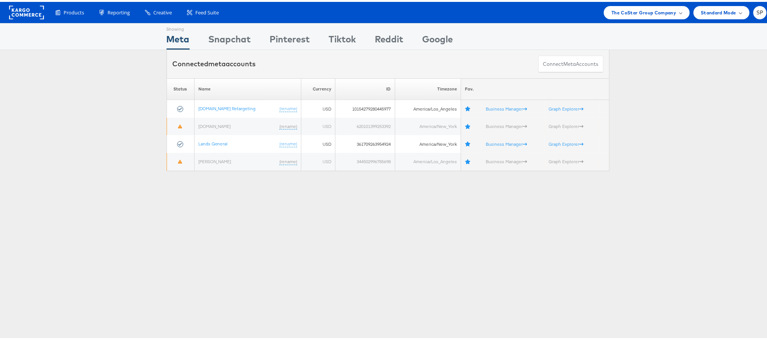 This screenshot has height=340, width=767. What do you see at coordinates (180, 87) in the screenshot?
I see `th: Status` at bounding box center [180, 87].